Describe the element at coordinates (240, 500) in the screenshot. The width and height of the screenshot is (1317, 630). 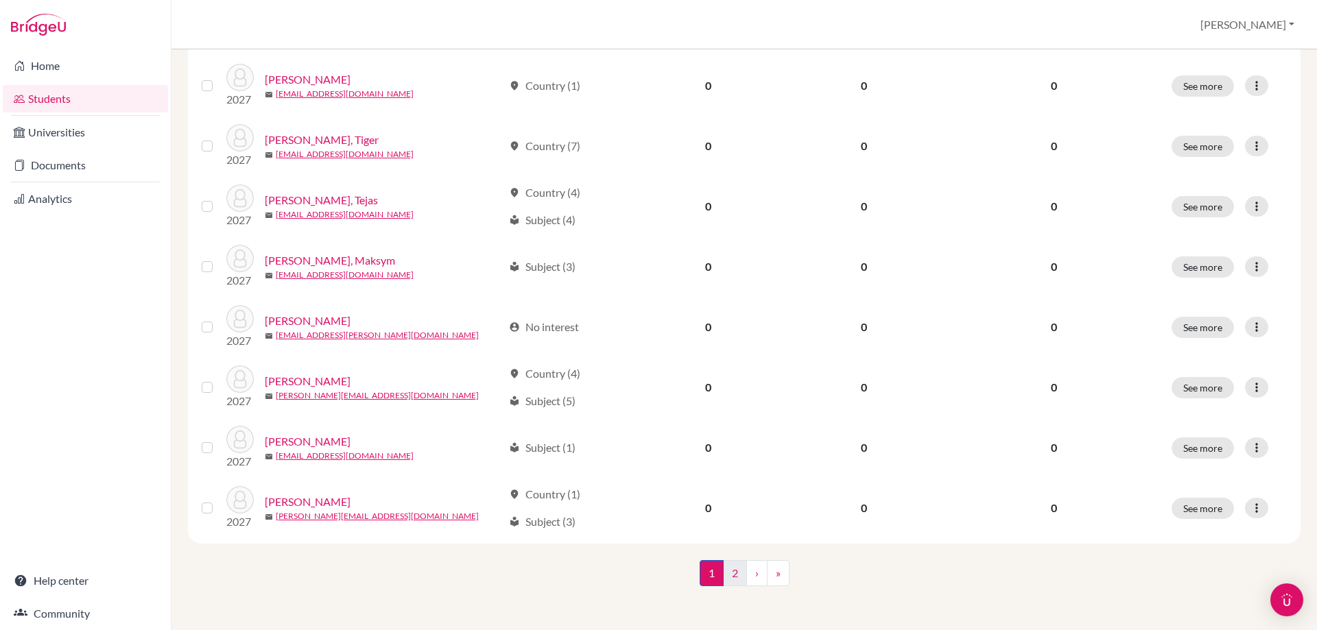
I see `img: Orrling, Cesar` at that location.